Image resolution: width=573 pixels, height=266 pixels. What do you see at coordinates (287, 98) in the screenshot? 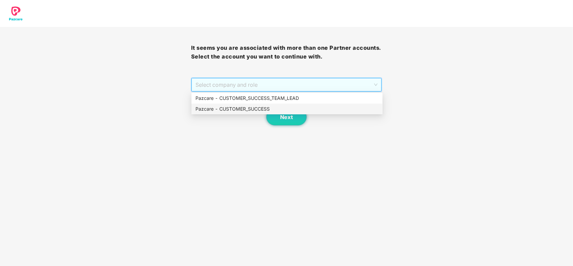
I see `div: Pazcare - CUSTOMER_SUCCESS_TEAM_LEAD` at bounding box center [287, 98].